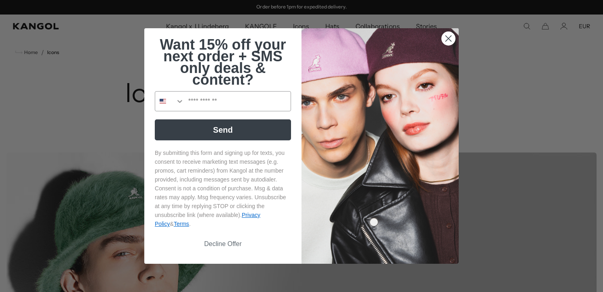 The image size is (603, 292). Describe the element at coordinates (223, 188) in the screenshot. I see `p: By submitting this form and signing up for texts, you consent to receive marketing text messages ...` at that location.